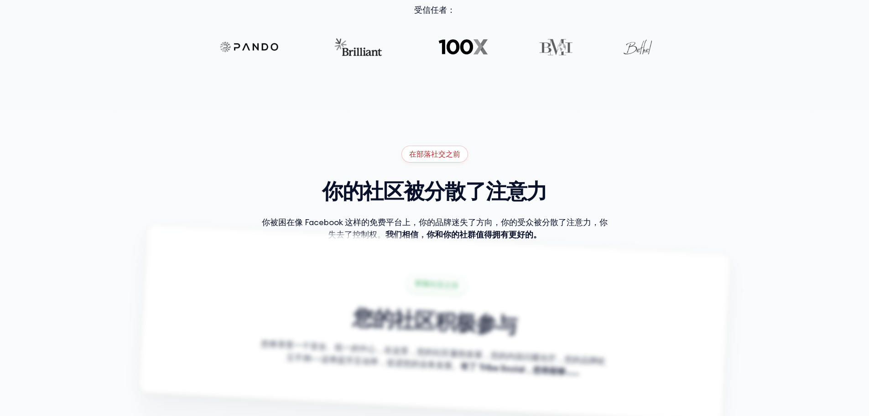 Image resolution: width=869 pixels, height=416 pixels. Describe the element at coordinates (435, 321) in the screenshot. I see `font: 您的社区积极参与` at that location.